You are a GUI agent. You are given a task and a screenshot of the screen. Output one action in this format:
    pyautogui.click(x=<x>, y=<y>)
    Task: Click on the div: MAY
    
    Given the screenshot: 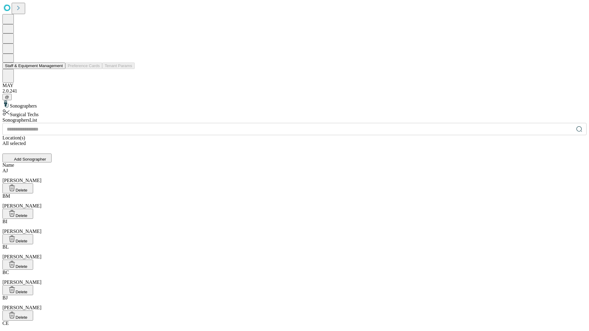 What is the action you would take?
    pyautogui.click(x=294, y=86)
    